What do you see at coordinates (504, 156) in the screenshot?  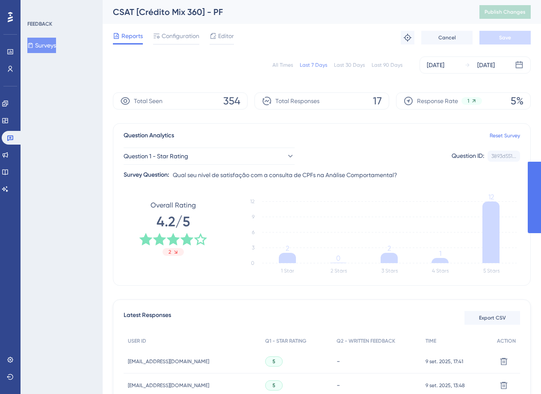 I see `div: 3893d551...` at bounding box center [504, 156].